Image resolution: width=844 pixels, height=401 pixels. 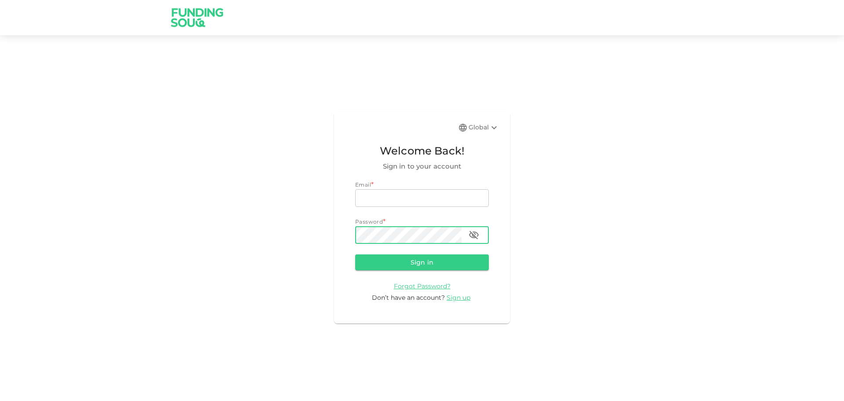 What do you see at coordinates (363, 184) in the screenshot?
I see `span: Email` at bounding box center [363, 184].